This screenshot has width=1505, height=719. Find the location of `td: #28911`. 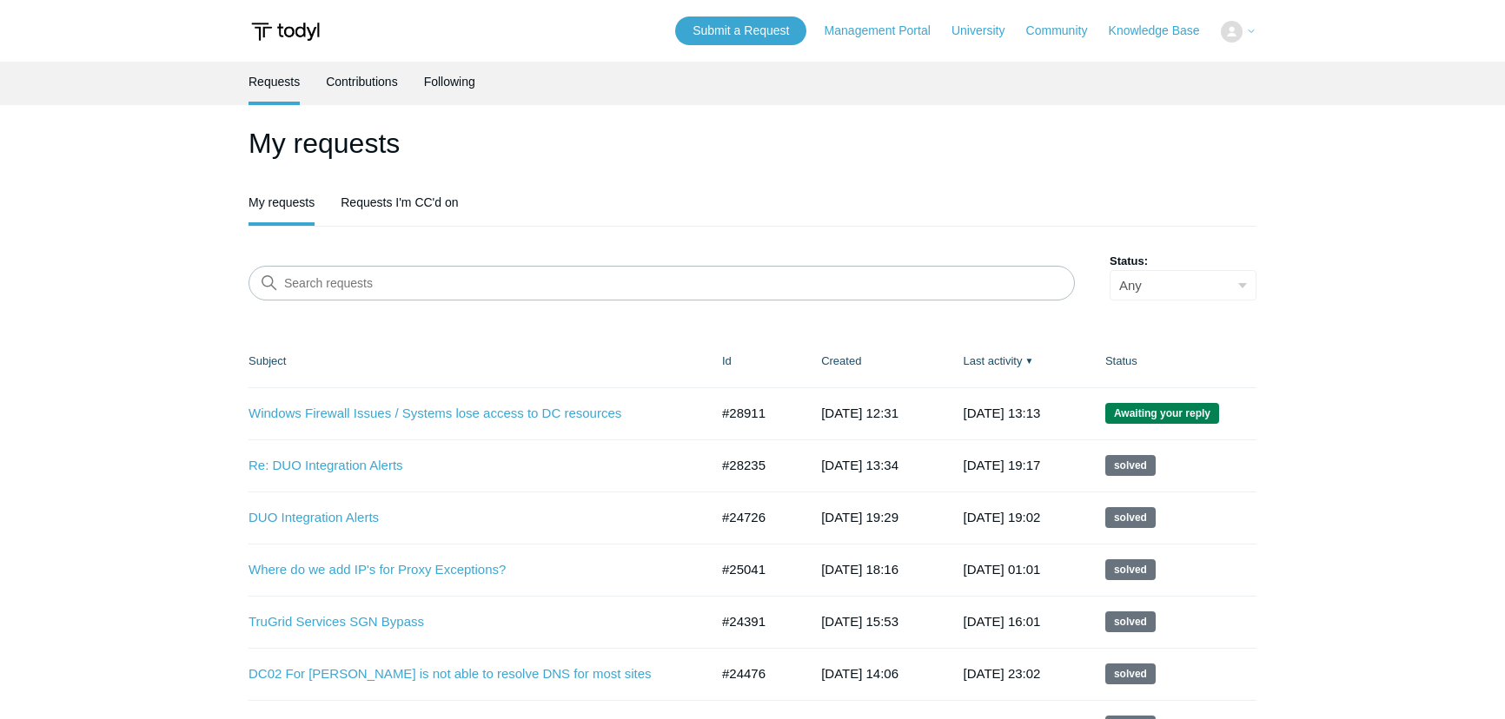

td: #28911 is located at coordinates (754, 414).